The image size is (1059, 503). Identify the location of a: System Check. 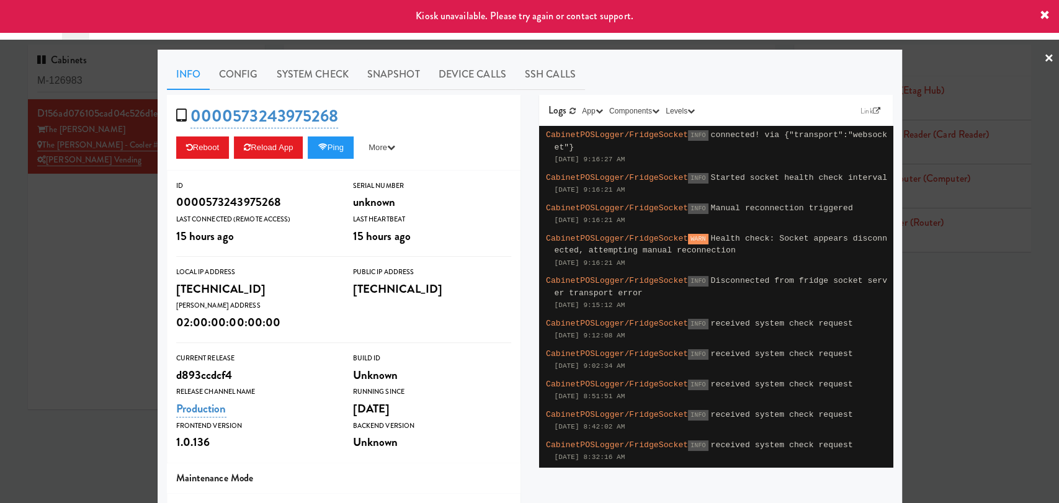
(313, 74).